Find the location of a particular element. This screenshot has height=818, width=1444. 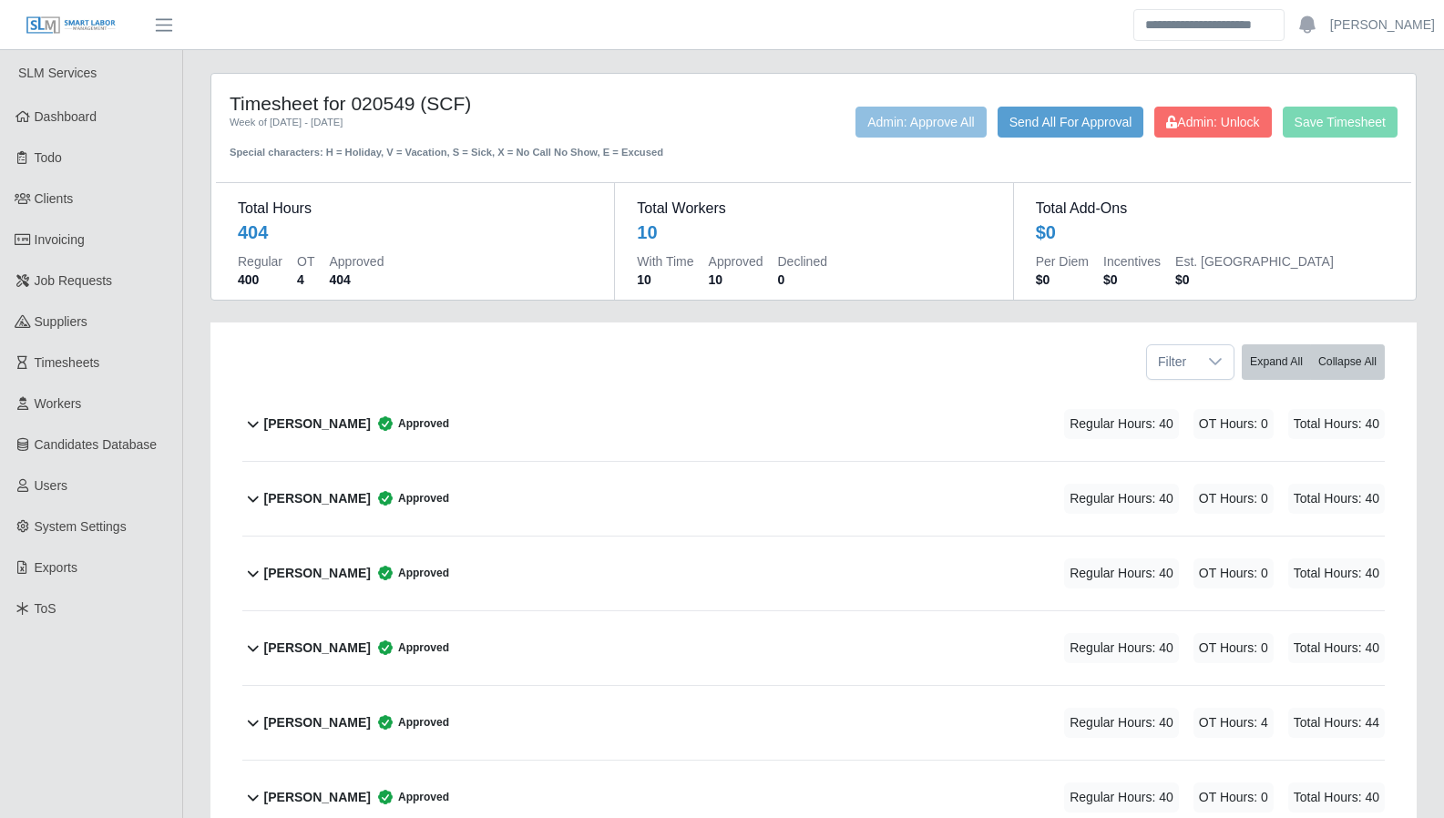

div: $0 is located at coordinates (1046, 232).